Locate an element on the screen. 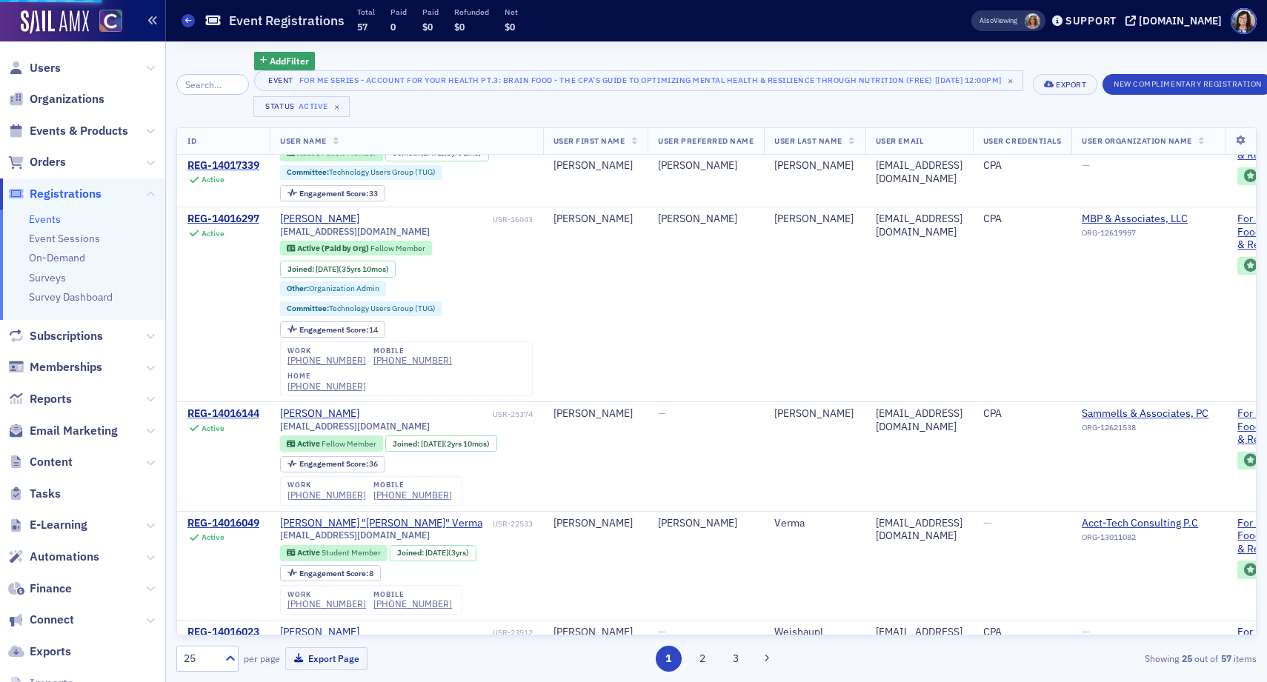  span: User Organization Name is located at coordinates (1136, 141).